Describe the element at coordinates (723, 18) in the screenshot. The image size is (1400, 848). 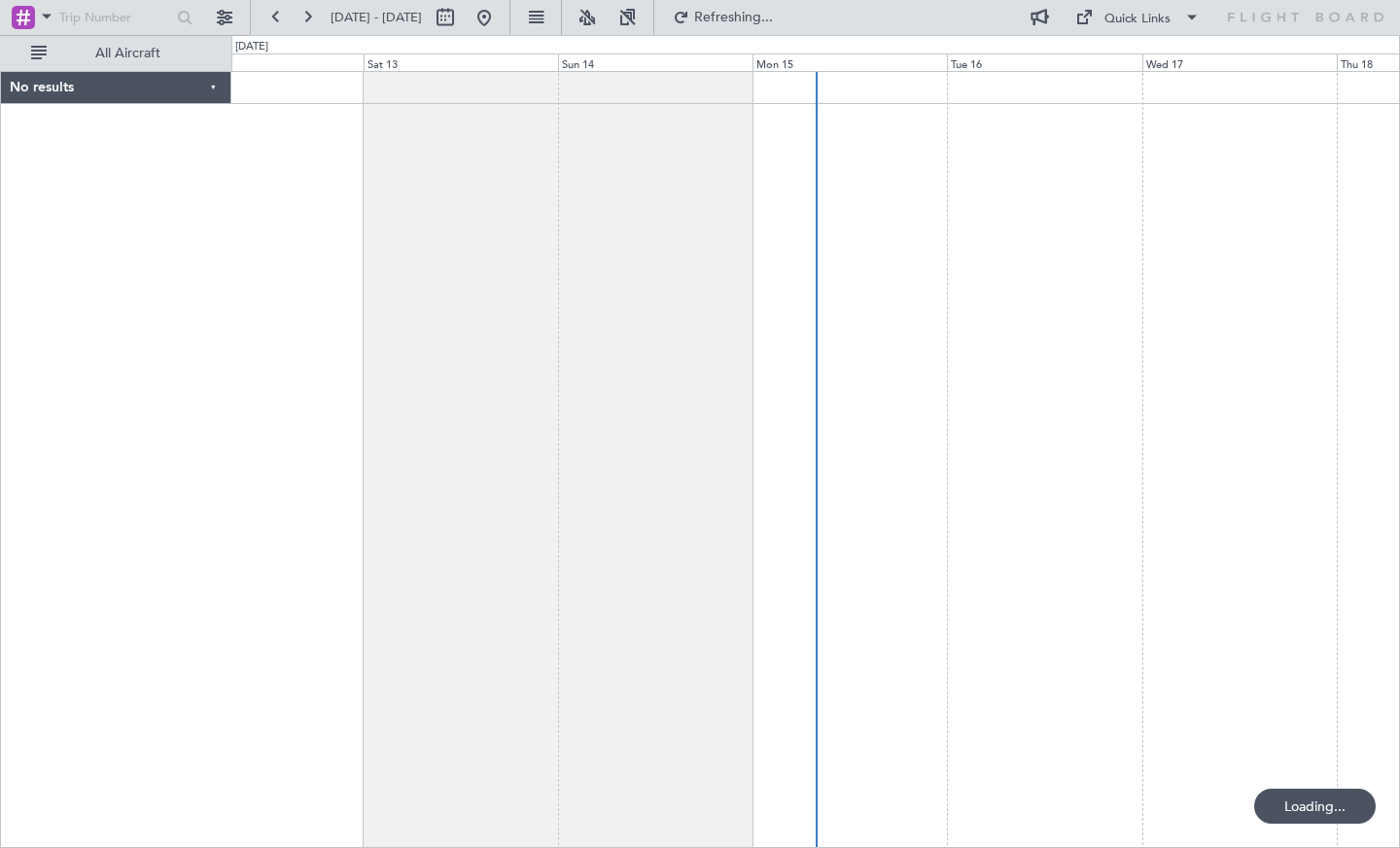
I see `button: Refreshing...` at that location.